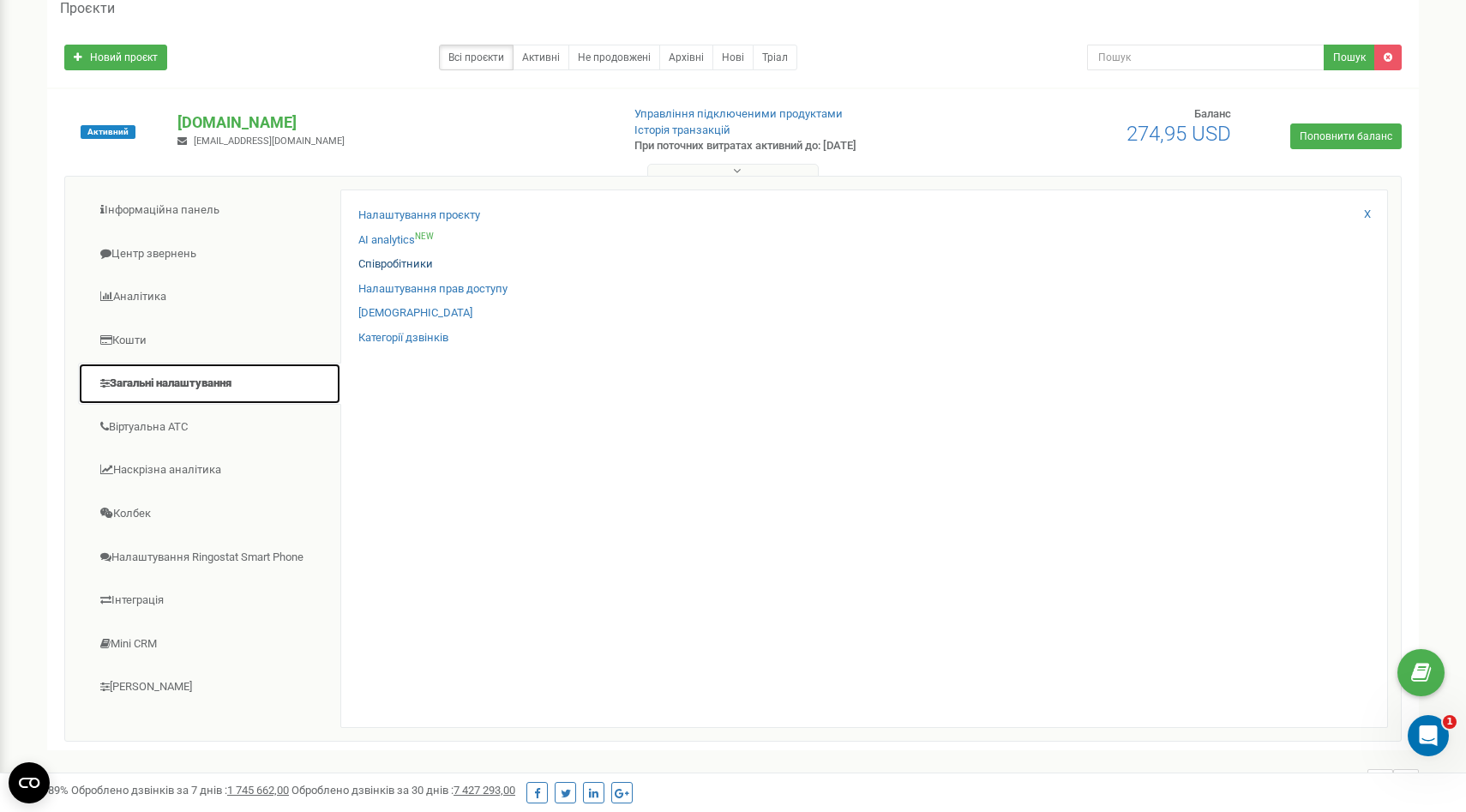  Describe the element at coordinates (433, 289) in the screenshot. I see `a: Налаштування прав доступу` at that location.